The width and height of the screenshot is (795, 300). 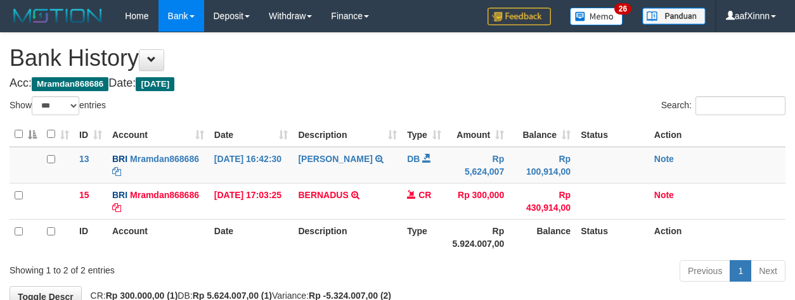 I want to click on a: 1, so click(x=740, y=271).